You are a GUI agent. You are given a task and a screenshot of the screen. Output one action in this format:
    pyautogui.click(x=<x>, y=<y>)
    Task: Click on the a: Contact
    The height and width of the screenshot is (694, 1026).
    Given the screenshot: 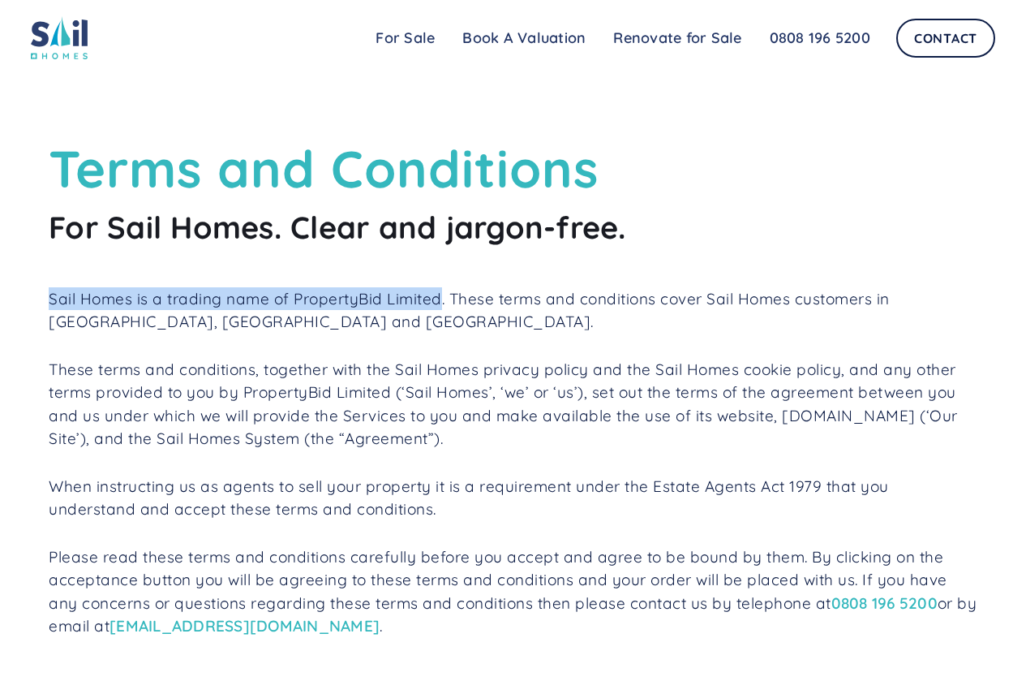 What is the action you would take?
    pyautogui.click(x=946, y=38)
    